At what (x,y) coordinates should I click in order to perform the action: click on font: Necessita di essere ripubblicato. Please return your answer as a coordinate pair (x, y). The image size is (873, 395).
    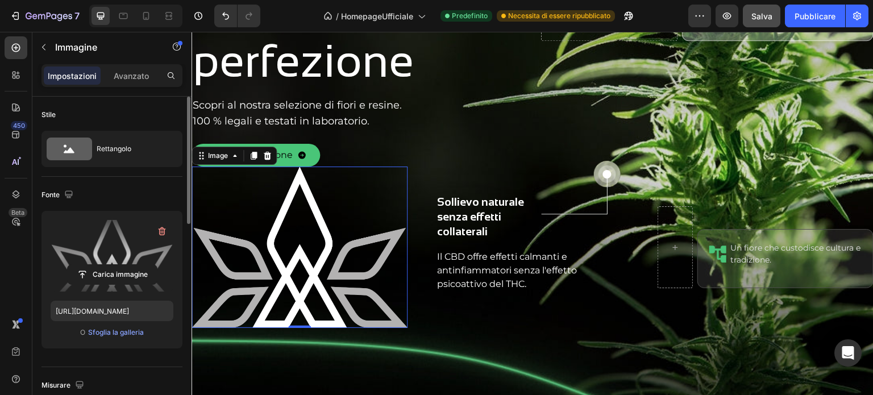
    Looking at the image, I should click on (559, 15).